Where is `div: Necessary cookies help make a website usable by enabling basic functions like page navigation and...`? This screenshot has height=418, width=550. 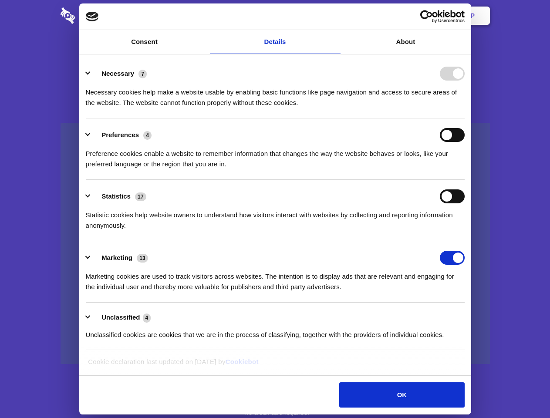
div: Necessary cookies help make a website usable by enabling basic functions like page navigation and... is located at coordinates (275, 94).